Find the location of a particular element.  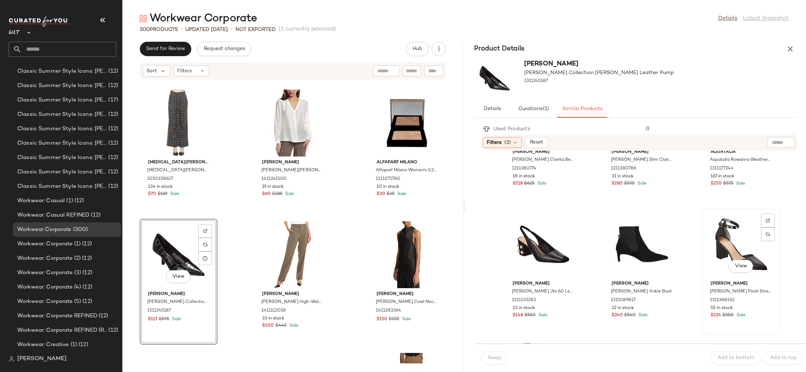

span: $445 is located at coordinates (281, 326).